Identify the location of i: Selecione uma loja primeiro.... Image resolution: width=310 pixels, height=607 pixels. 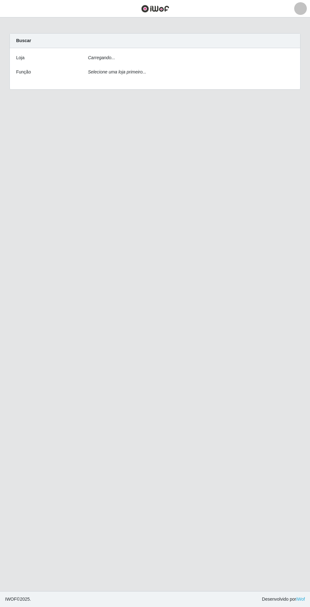
(117, 72).